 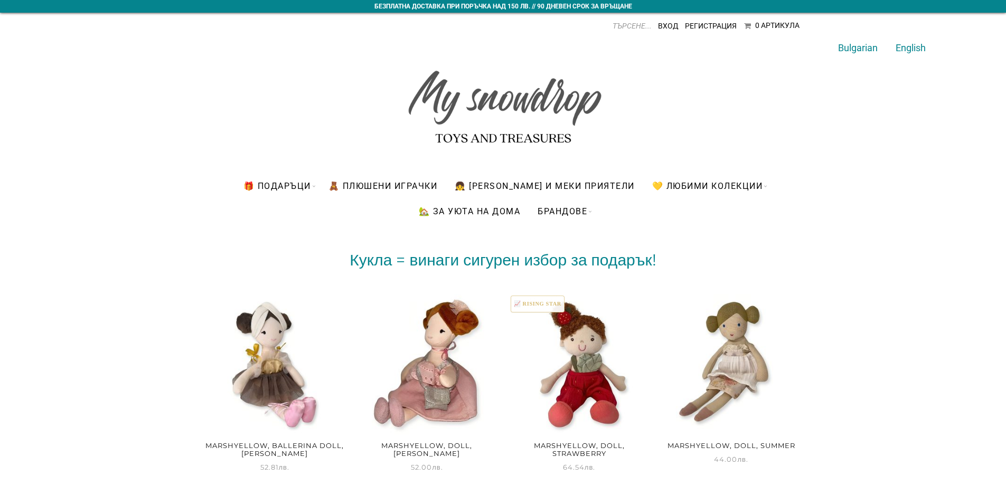 What do you see at coordinates (503, 102) in the screenshot?
I see `img: My snowdrop` at bounding box center [503, 102].